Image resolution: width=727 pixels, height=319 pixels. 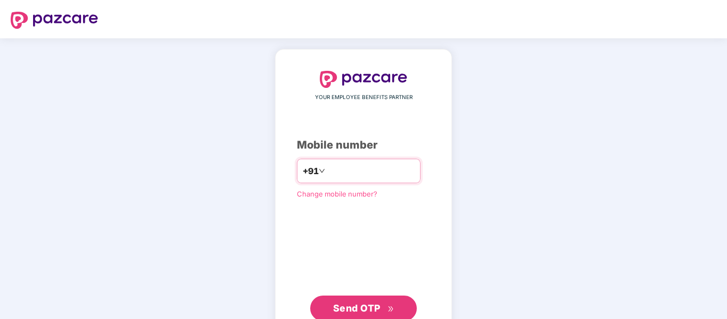 I want to click on span: double-right, so click(x=391, y=309).